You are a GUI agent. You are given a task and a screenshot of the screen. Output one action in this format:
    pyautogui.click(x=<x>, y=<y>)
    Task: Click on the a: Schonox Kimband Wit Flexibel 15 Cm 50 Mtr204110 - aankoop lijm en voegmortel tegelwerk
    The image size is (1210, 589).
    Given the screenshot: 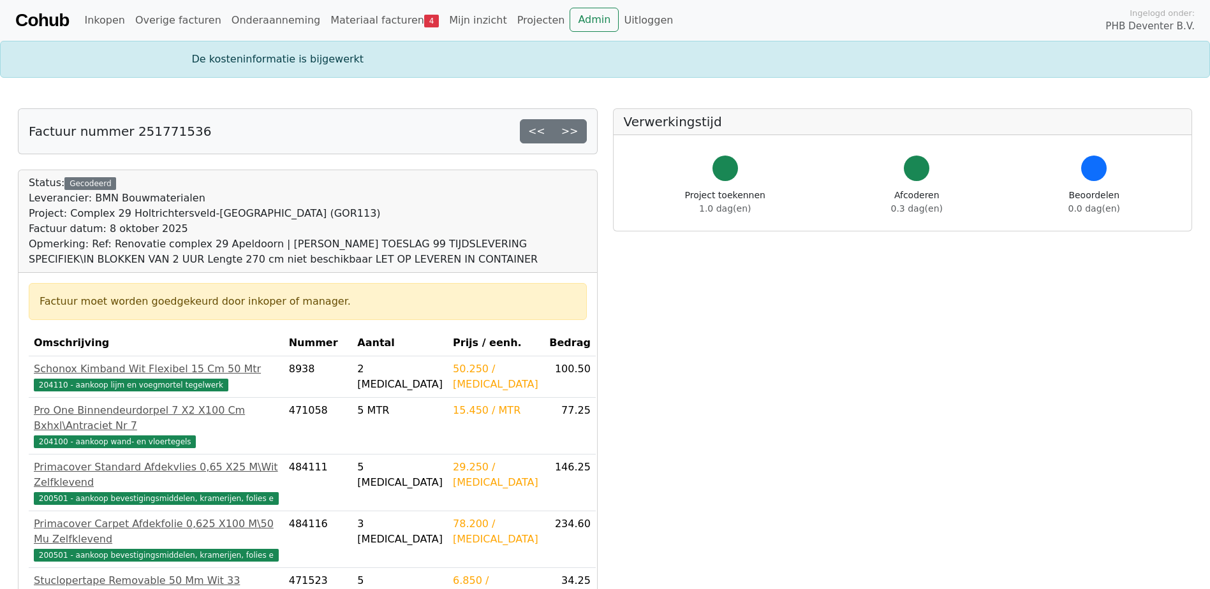 What is the action you would take?
    pyautogui.click(x=156, y=377)
    